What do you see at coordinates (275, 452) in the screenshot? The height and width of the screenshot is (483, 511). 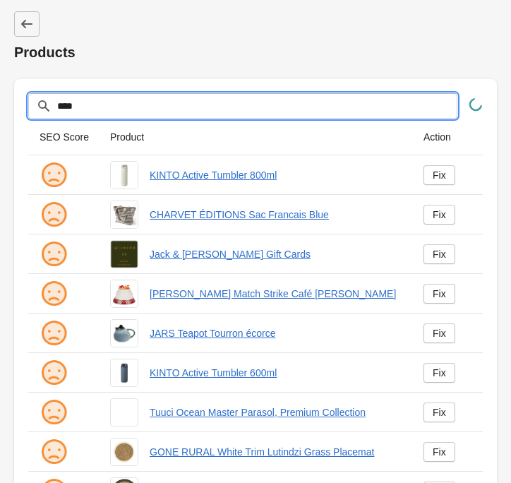 I see `a: GONE RURAL White Trim Lutindzi Grass Placemat` at bounding box center [275, 452].